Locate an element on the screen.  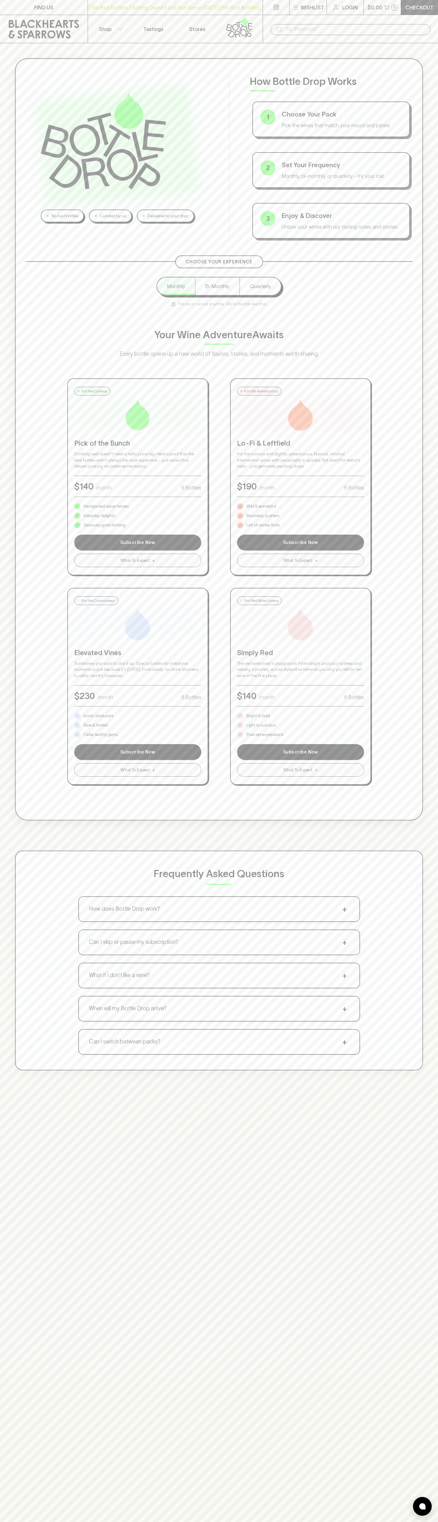
span: Awaits is located at coordinates (268, 334).